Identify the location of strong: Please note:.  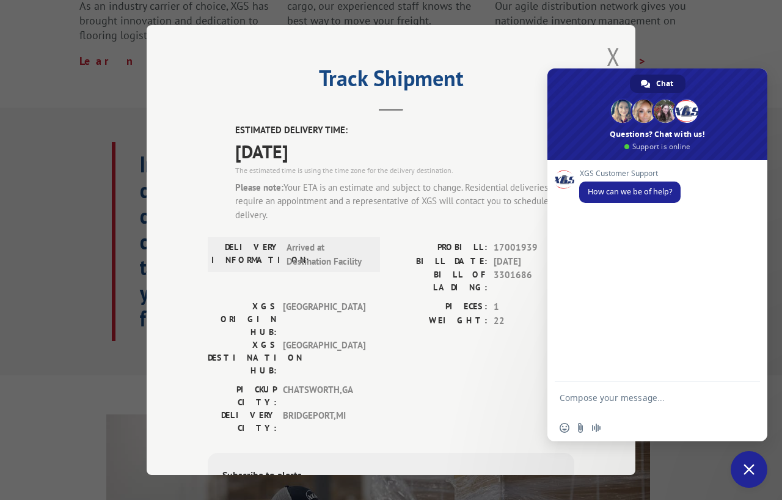
(259, 186).